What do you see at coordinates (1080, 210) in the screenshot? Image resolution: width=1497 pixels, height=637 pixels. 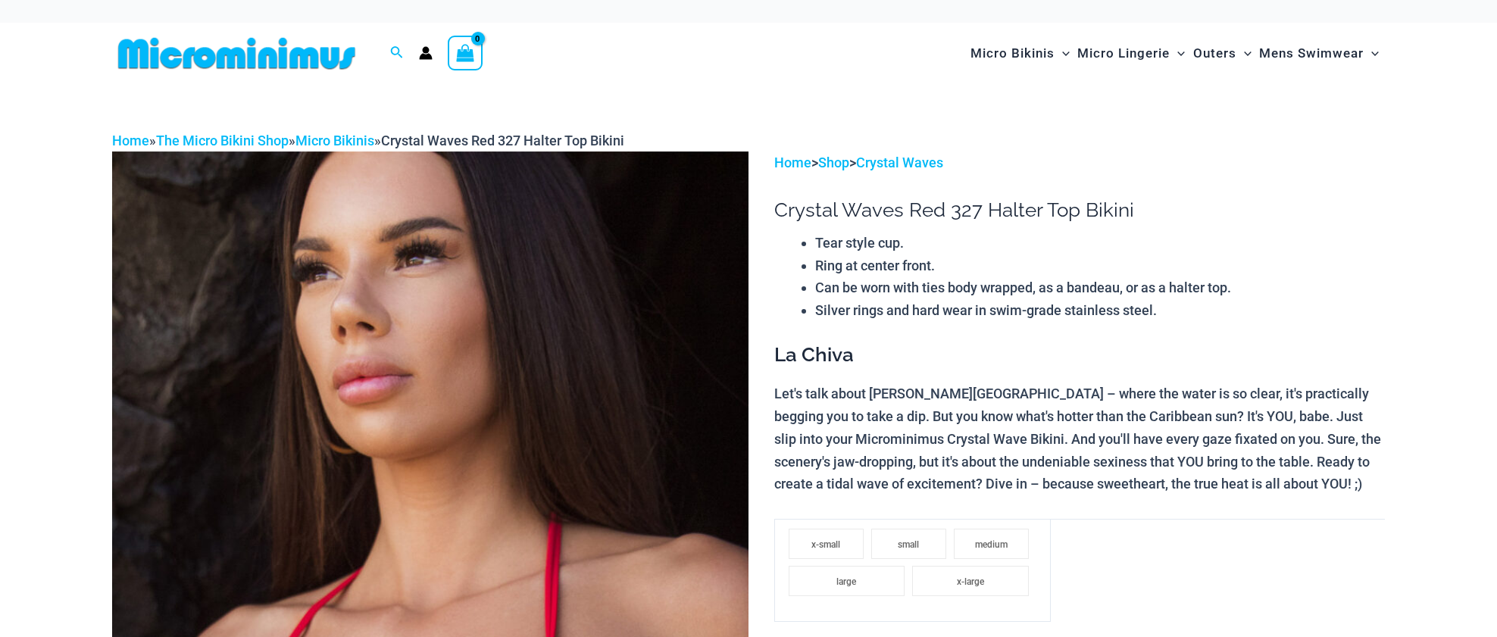 I see `h1: Crystal Waves Red 327 Halter Top Bikini` at bounding box center [1080, 210].